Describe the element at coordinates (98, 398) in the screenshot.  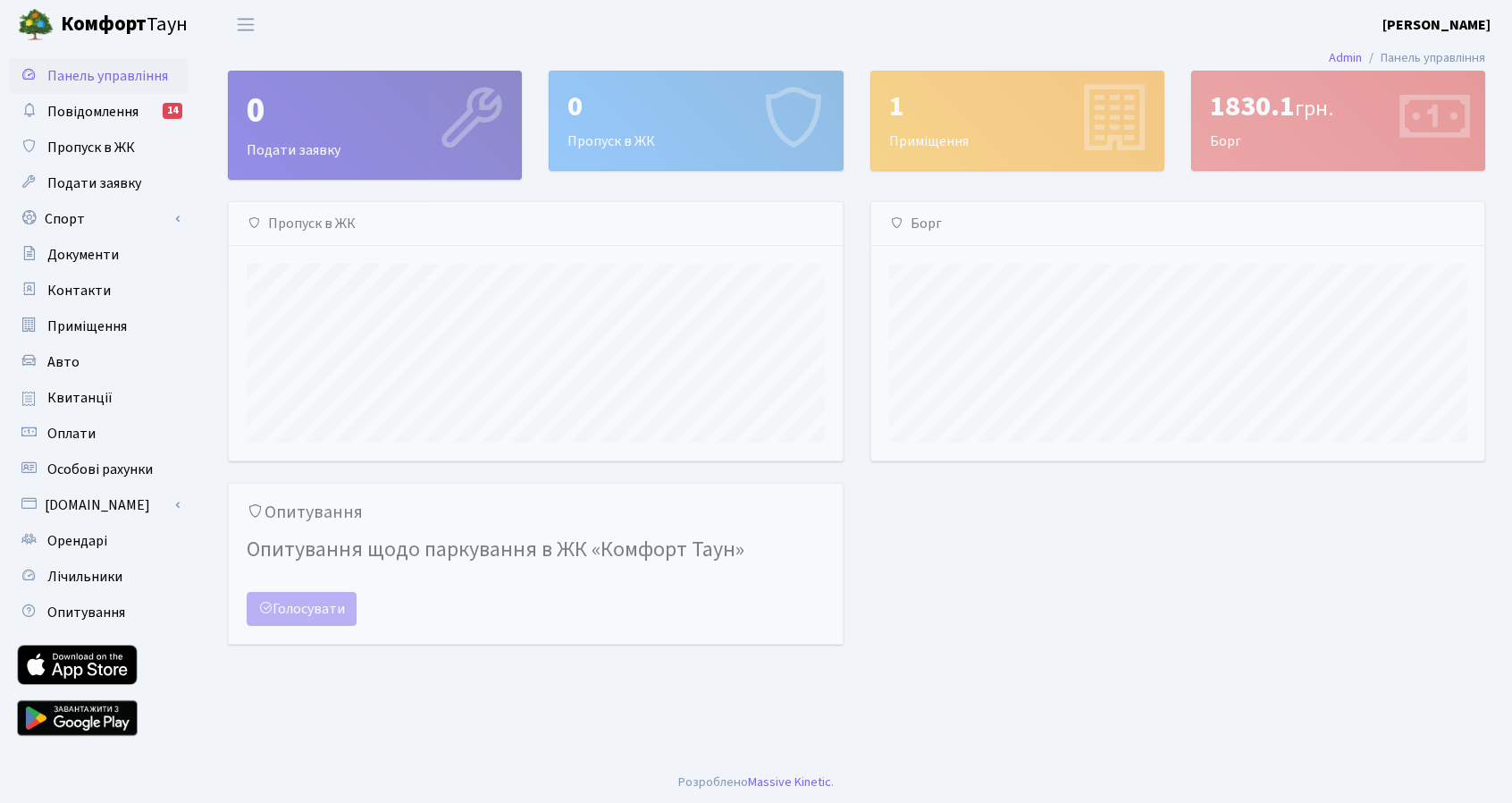
I see `a: Квитанції` at that location.